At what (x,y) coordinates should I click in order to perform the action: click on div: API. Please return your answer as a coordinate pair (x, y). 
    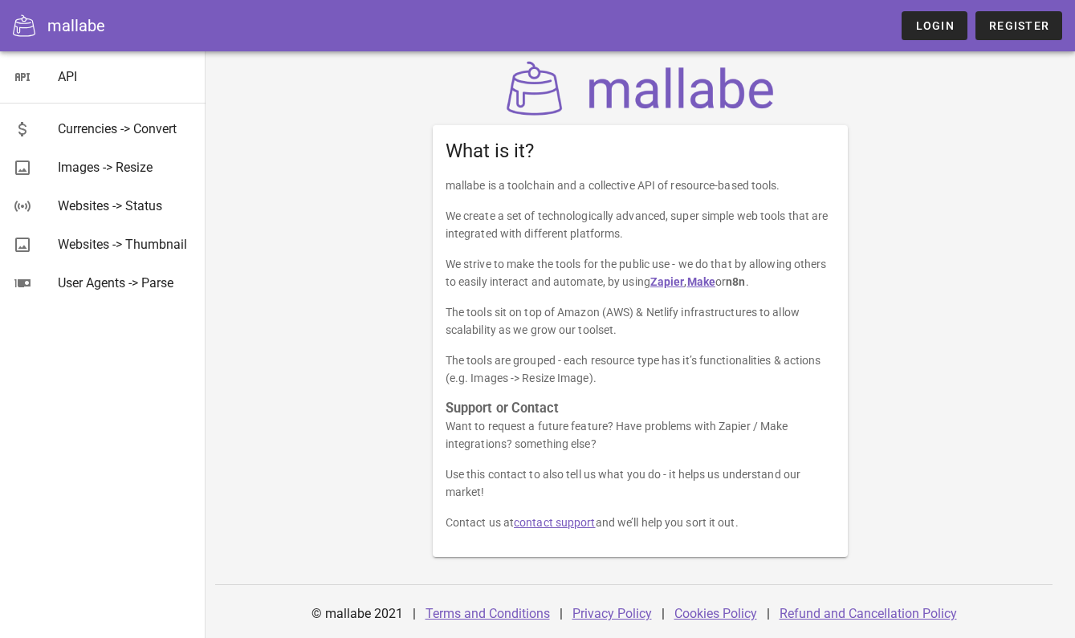
    Looking at the image, I should click on (125, 76).